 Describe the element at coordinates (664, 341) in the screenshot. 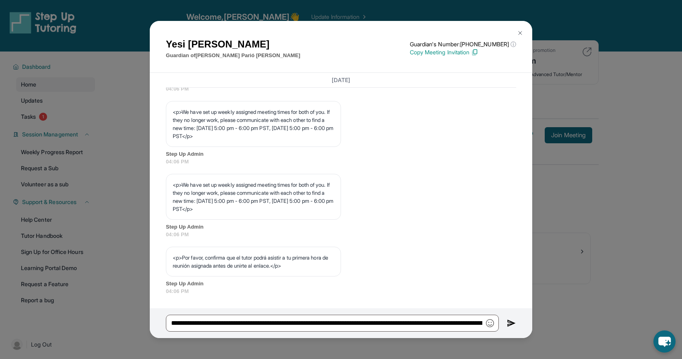

I see `button: chat-button` at that location.